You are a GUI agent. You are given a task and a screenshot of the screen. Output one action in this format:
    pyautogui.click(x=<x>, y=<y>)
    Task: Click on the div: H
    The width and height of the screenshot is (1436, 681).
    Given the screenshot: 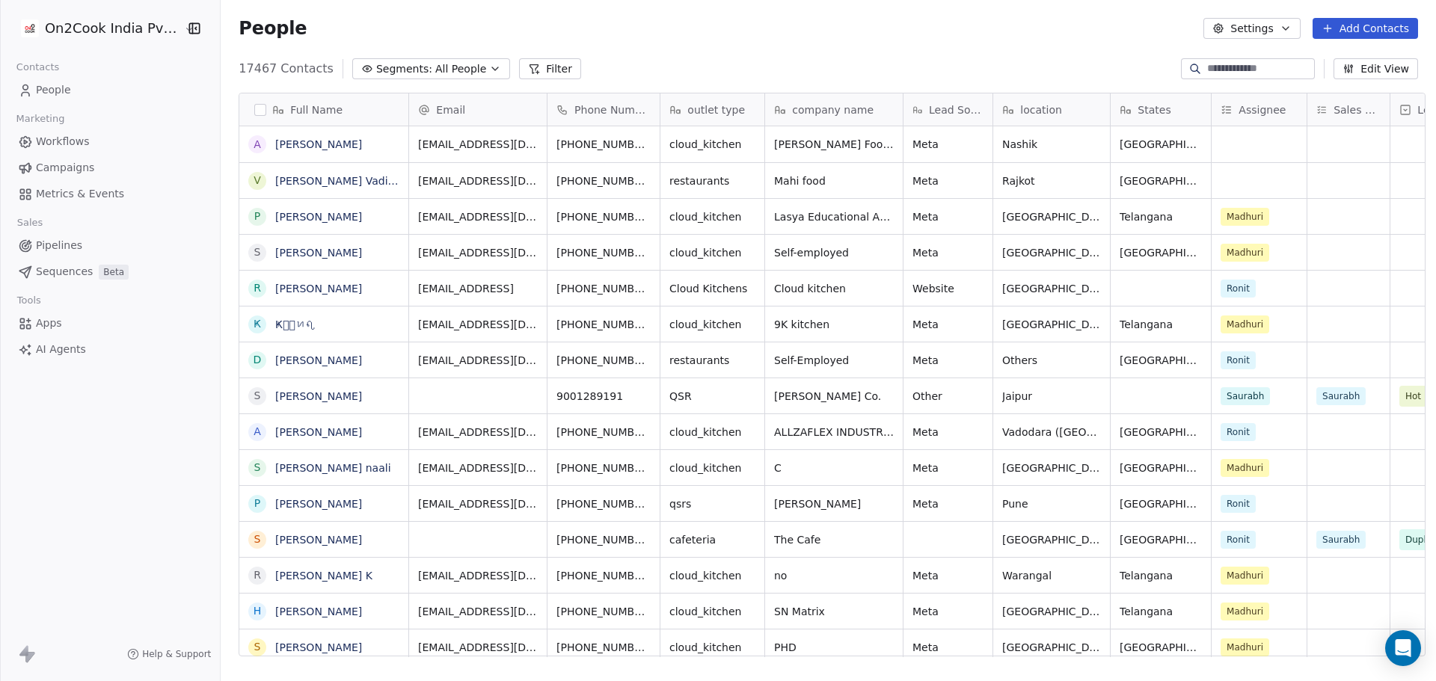 What is the action you would take?
    pyautogui.click(x=257, y=611)
    